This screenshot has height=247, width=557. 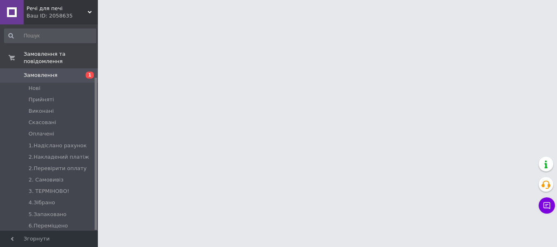 What do you see at coordinates (42, 123) in the screenshot?
I see `span: Скасовані` at bounding box center [42, 123].